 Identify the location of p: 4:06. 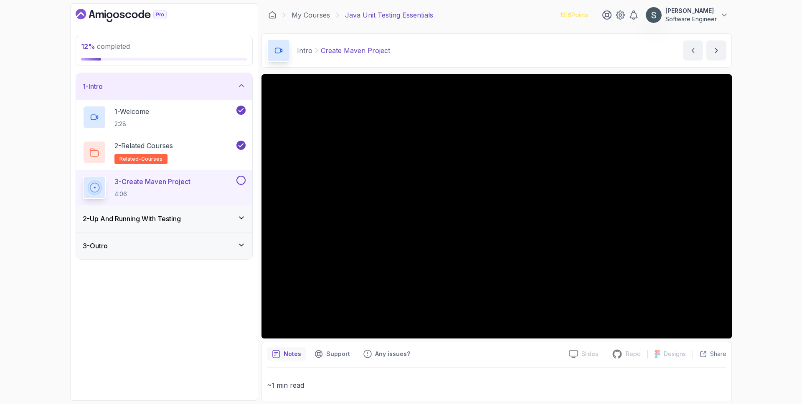
(152, 194).